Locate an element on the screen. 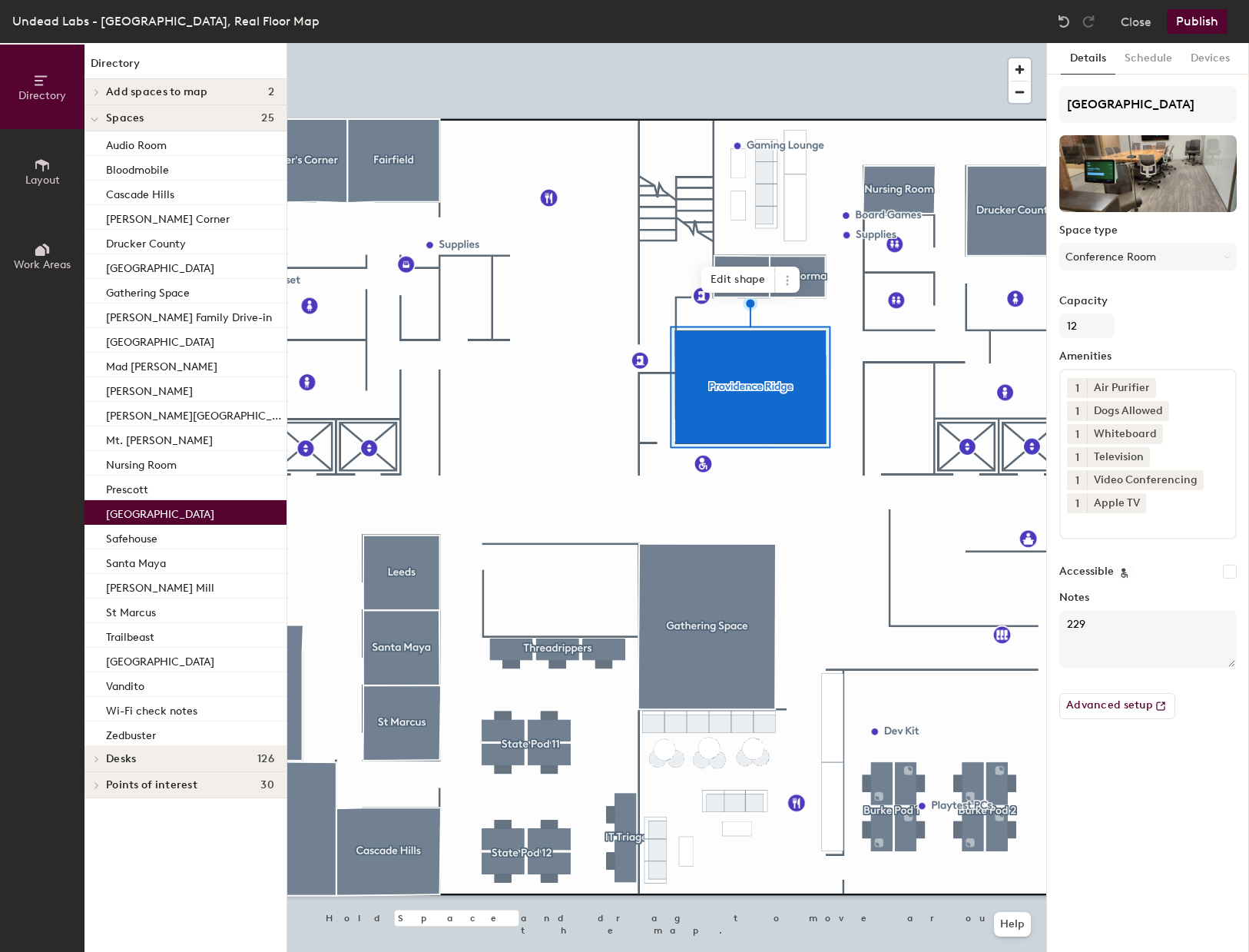 The height and width of the screenshot is (952, 1249). p: Nursing Room is located at coordinates (141, 463).